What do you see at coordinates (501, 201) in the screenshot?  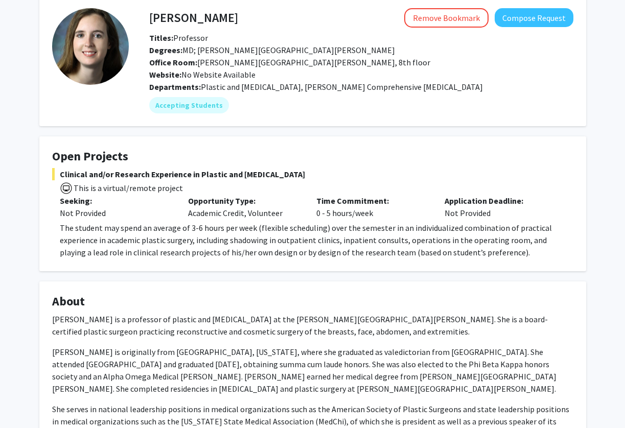 I see `p: Application Deadline:` at bounding box center [501, 201].